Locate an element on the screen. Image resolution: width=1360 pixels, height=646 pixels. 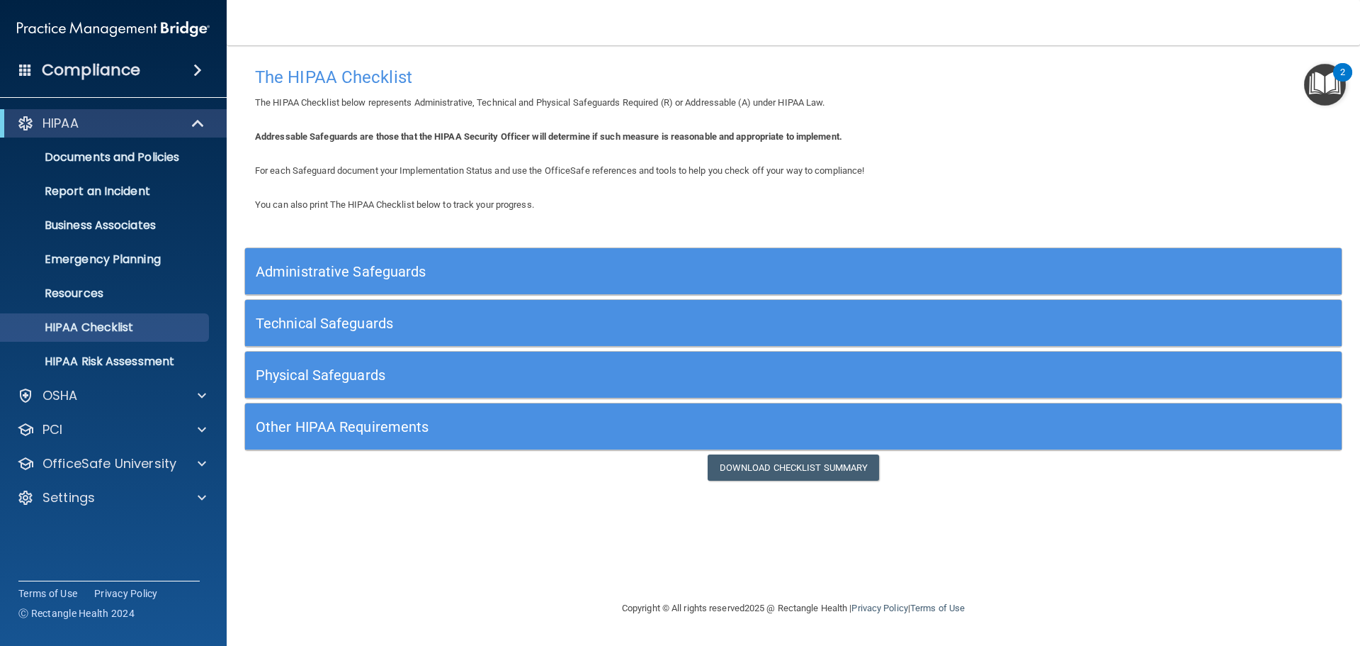
p: OSHA is located at coordinates (60, 395).